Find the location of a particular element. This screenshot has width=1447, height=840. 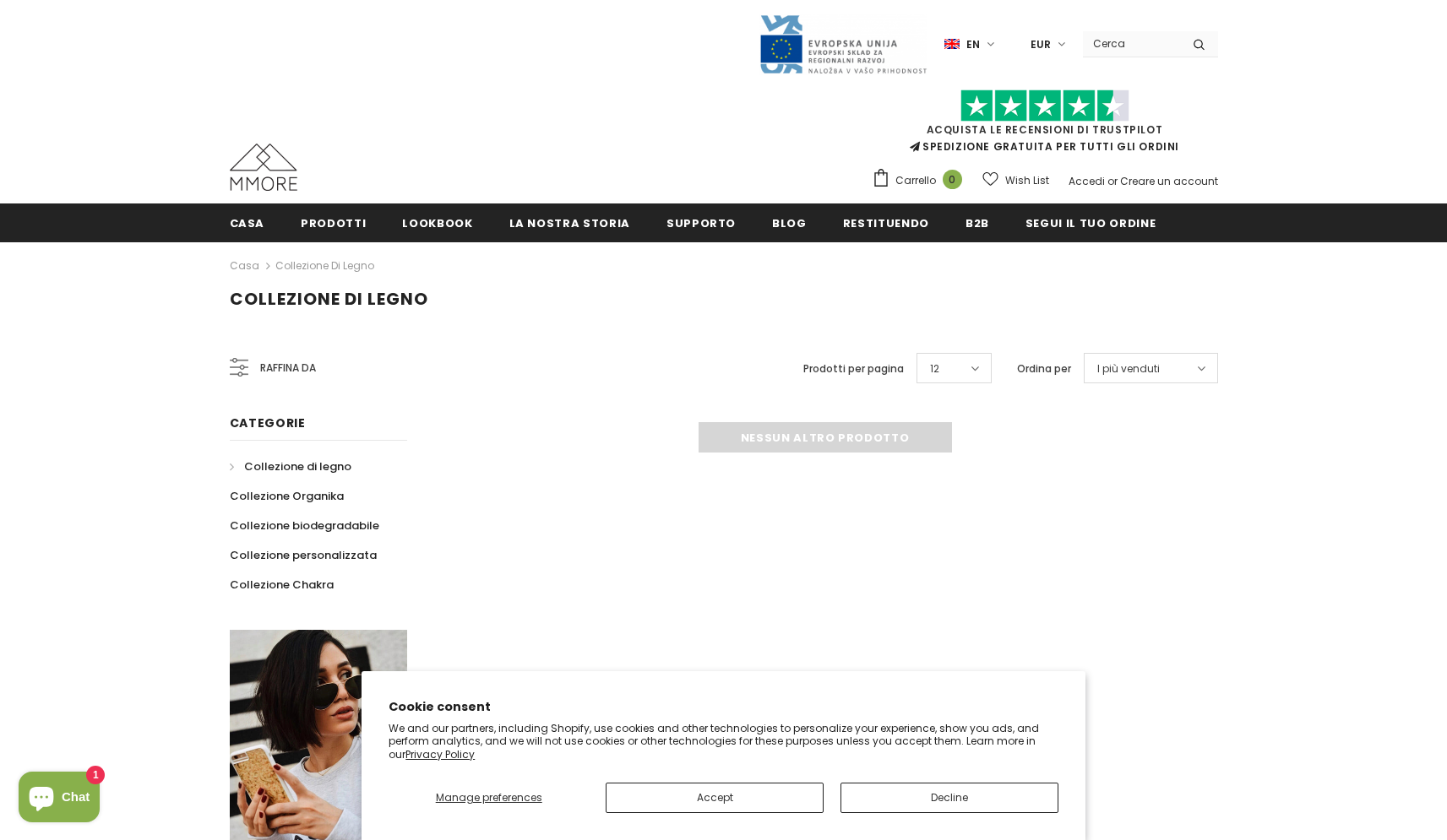

span: Categorie is located at coordinates (268, 423).